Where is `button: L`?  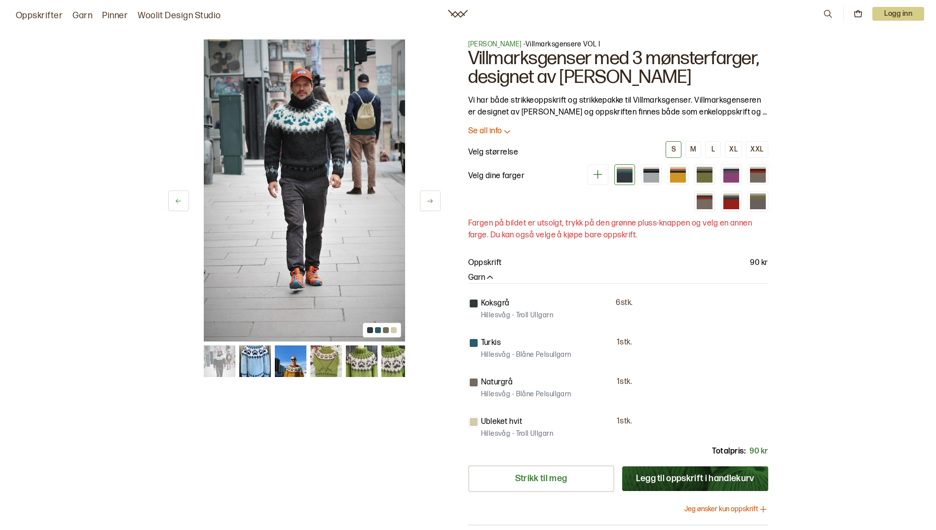
button: L is located at coordinates (713, 150).